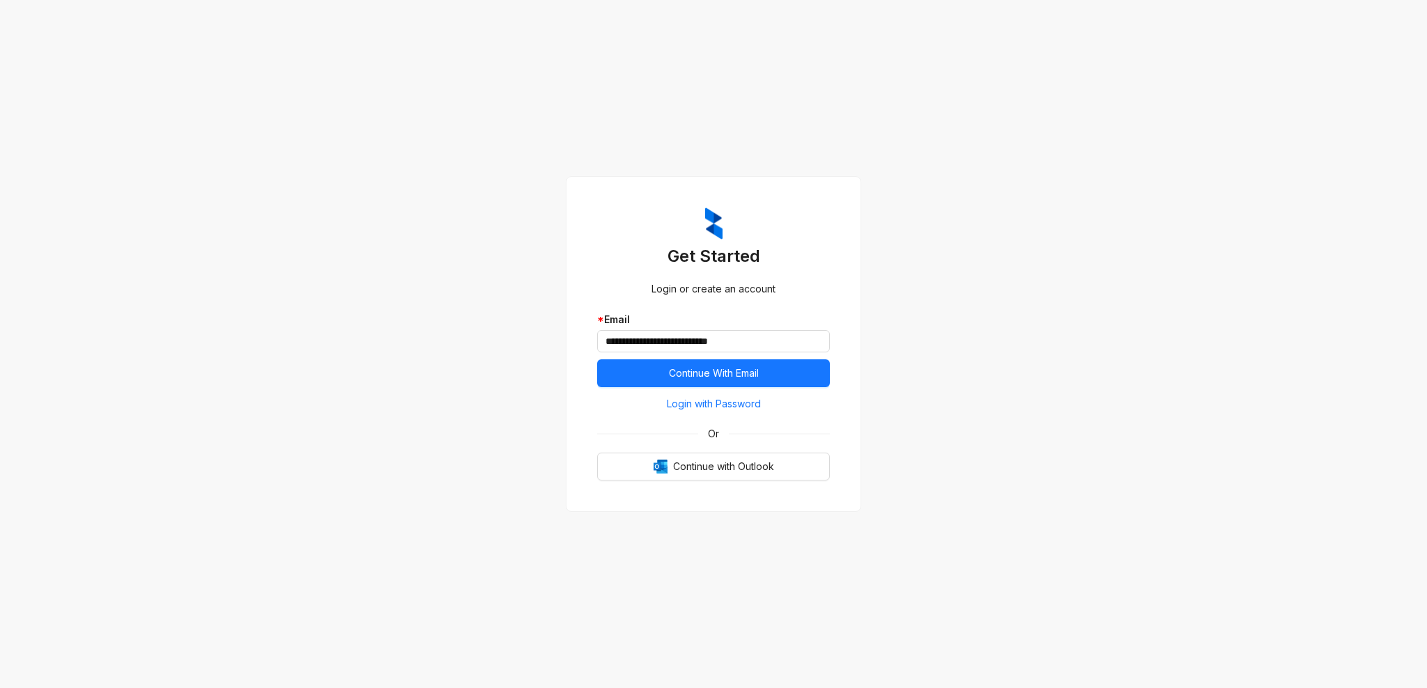  Describe the element at coordinates (713, 404) in the screenshot. I see `span: Login with Password` at that location.